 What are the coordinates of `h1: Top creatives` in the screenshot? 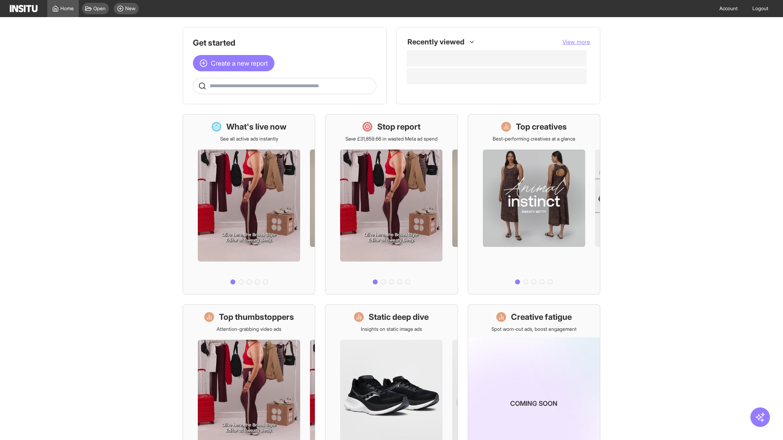 It's located at (541, 127).